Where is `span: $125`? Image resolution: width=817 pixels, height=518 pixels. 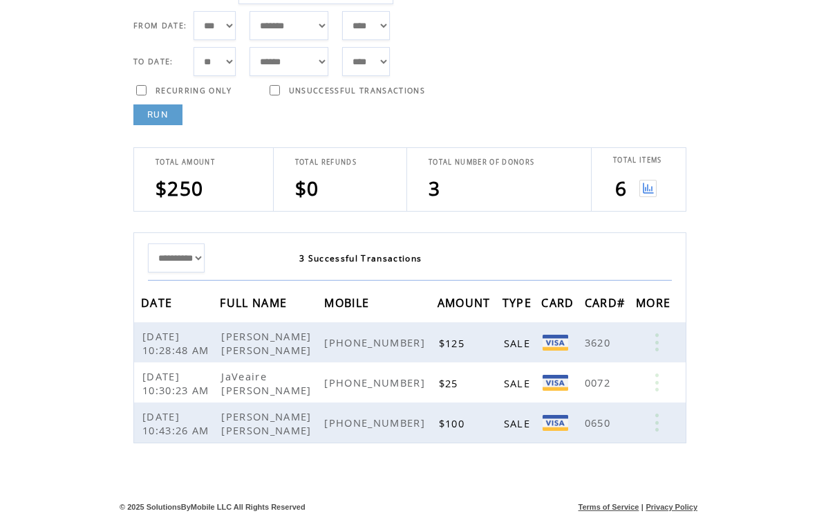 span: $125 is located at coordinates (453, 343).